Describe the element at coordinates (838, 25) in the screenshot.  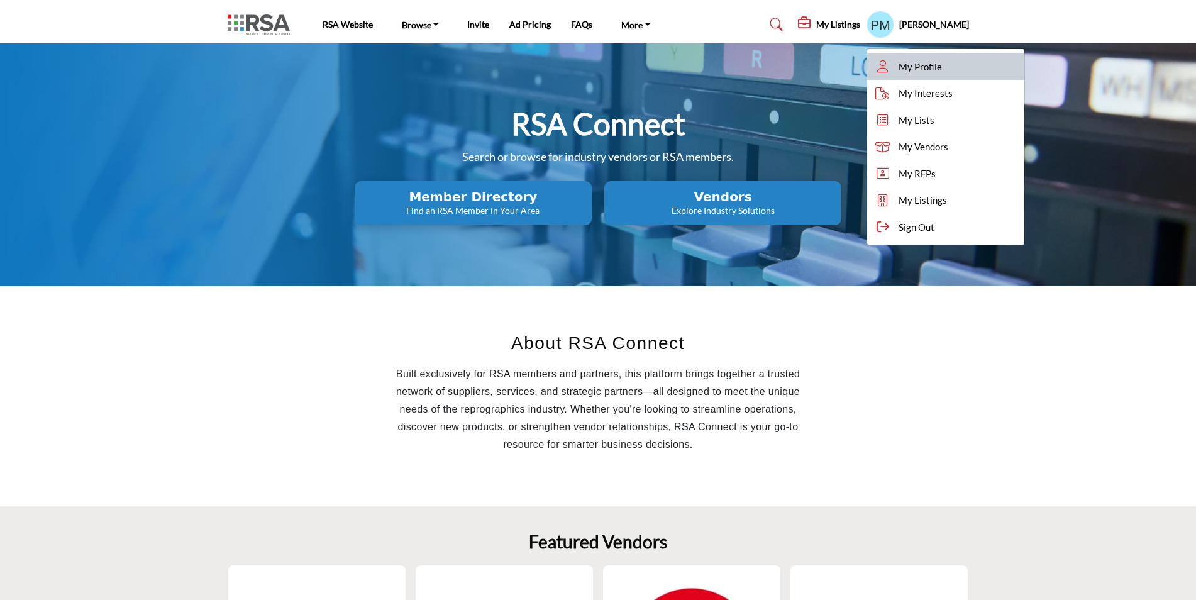
I see `h5: My Listings` at that location.